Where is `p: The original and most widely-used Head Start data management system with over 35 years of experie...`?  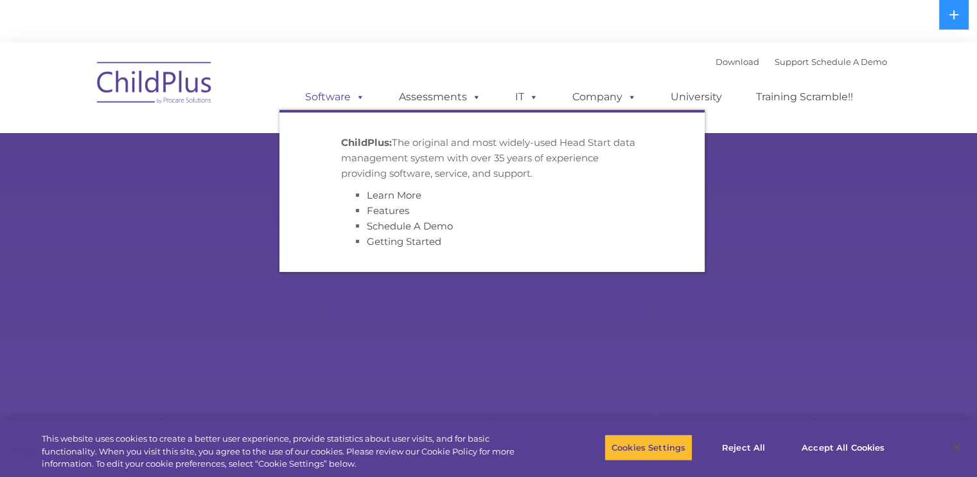
p: The original and most widely-used Head Start data management system with over 35 years of experie... is located at coordinates (492, 158).